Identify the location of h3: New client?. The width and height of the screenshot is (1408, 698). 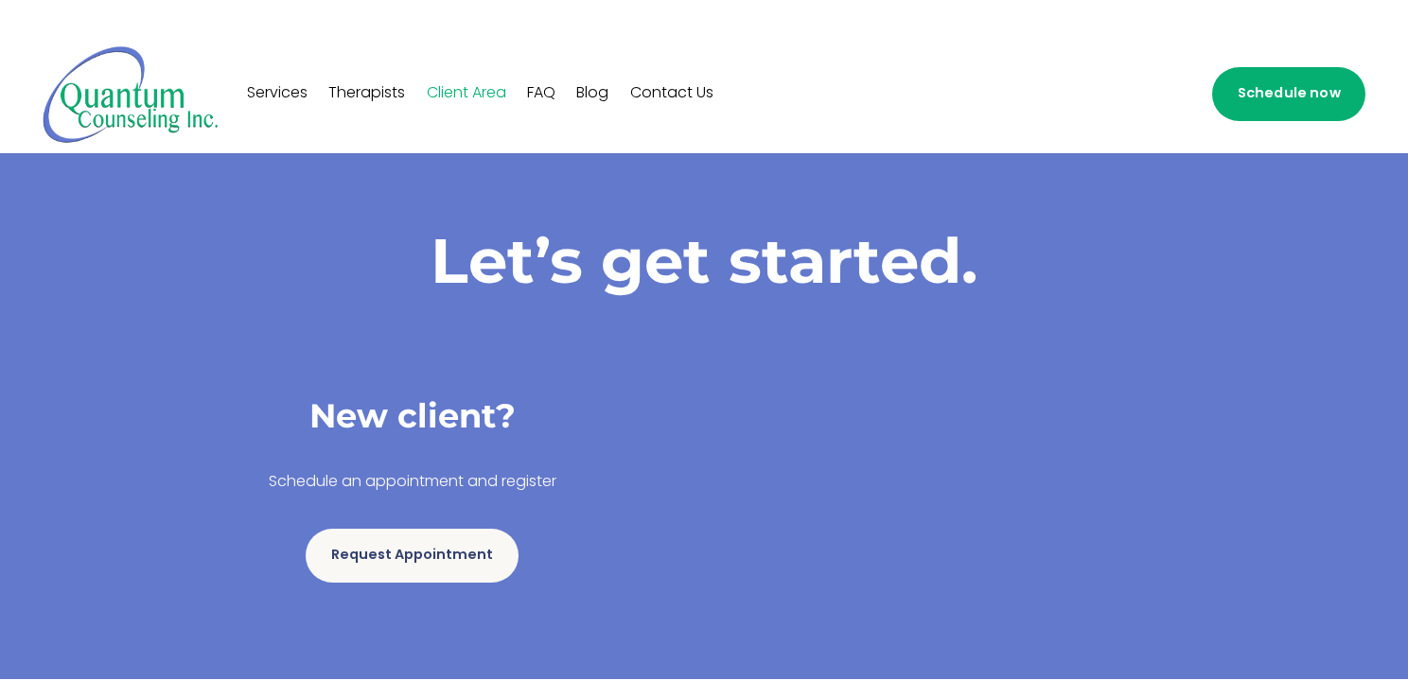
(412, 416).